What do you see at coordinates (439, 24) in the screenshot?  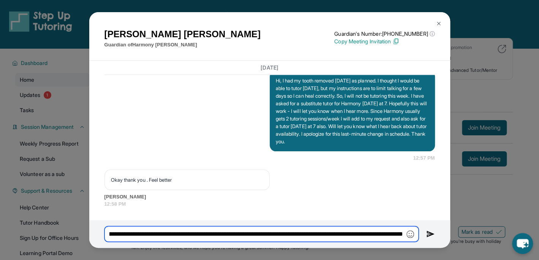 I see `img: Close Icon` at bounding box center [439, 24].